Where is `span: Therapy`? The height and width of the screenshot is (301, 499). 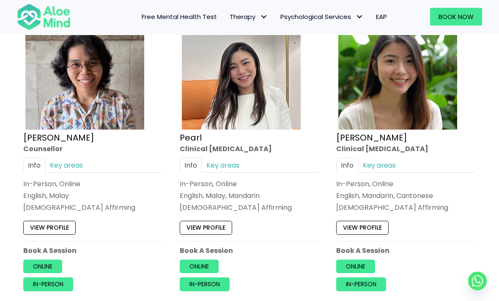
span: Therapy is located at coordinates (249, 16).